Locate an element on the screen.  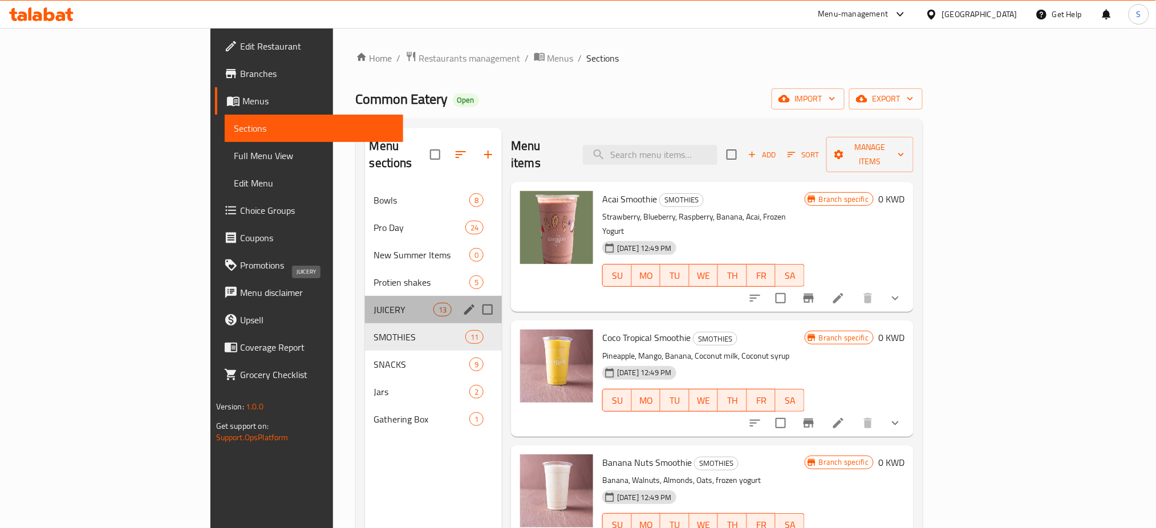
span: Menus is located at coordinates (318, 101).